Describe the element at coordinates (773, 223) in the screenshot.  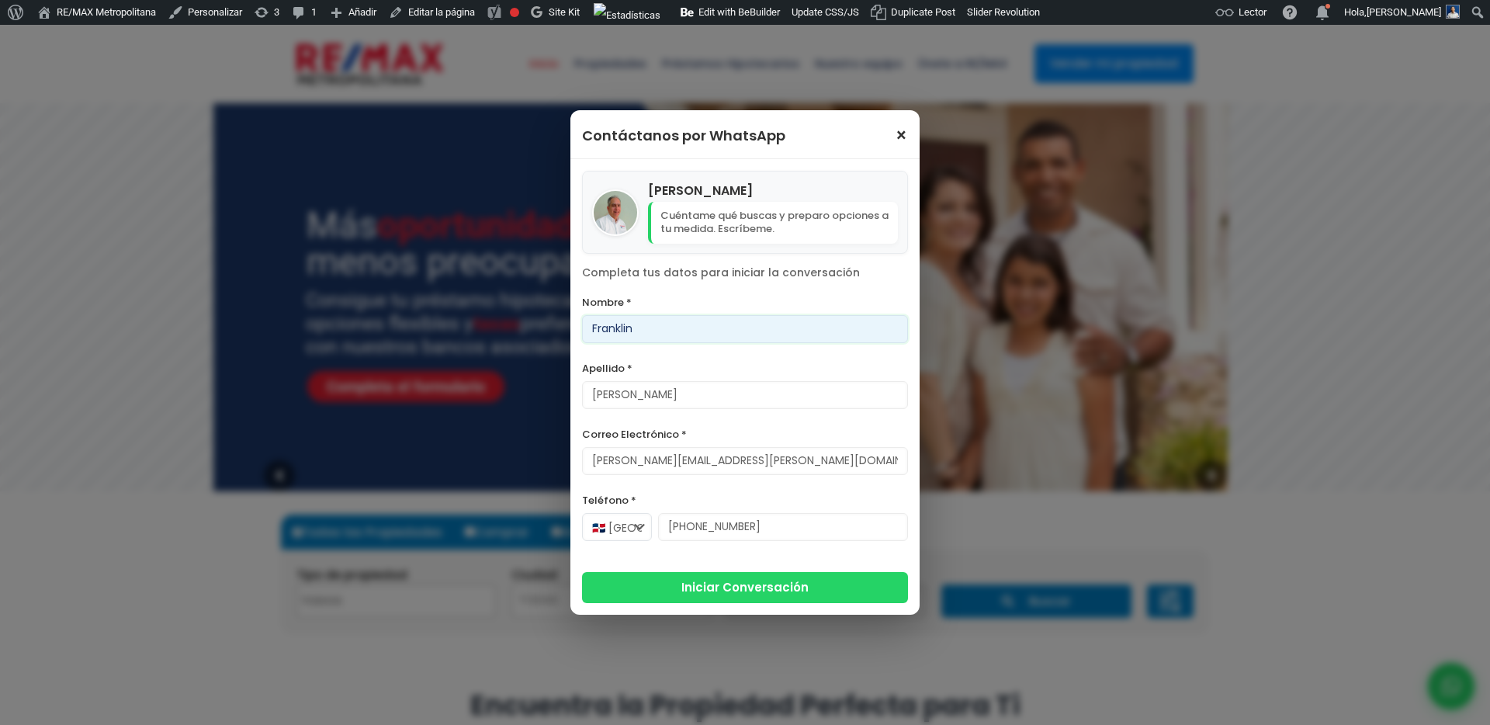
I see `p: Cuéntame qué buscas y preparo opciones a tu medida. Escríbeme.` at that location.